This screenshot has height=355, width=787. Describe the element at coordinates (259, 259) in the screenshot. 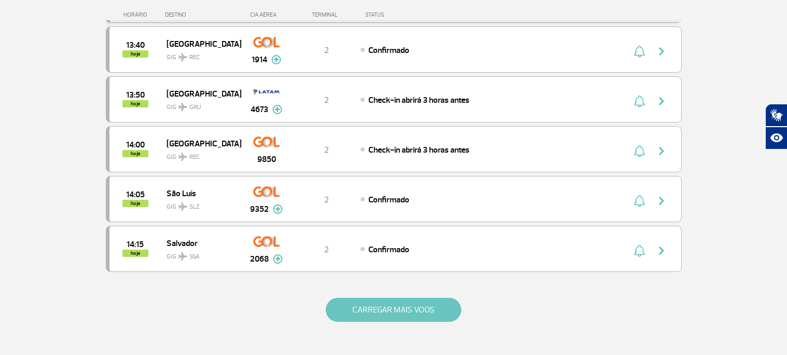

I see `span: 2068` at that location.